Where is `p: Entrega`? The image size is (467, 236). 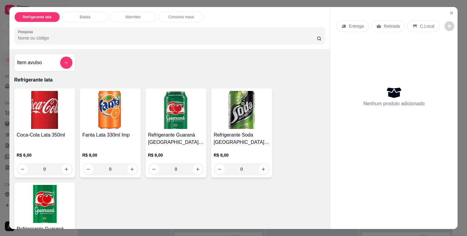
p: Entrega is located at coordinates (356, 26).